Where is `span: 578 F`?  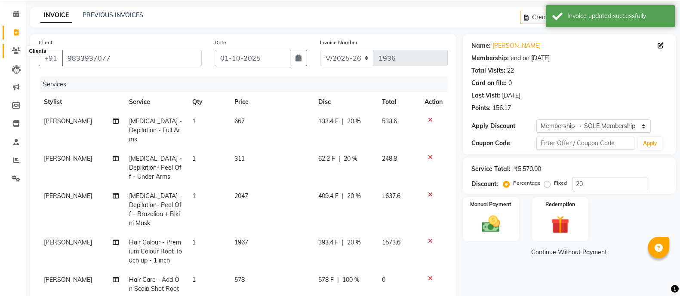 span: 578 F is located at coordinates (326, 280).